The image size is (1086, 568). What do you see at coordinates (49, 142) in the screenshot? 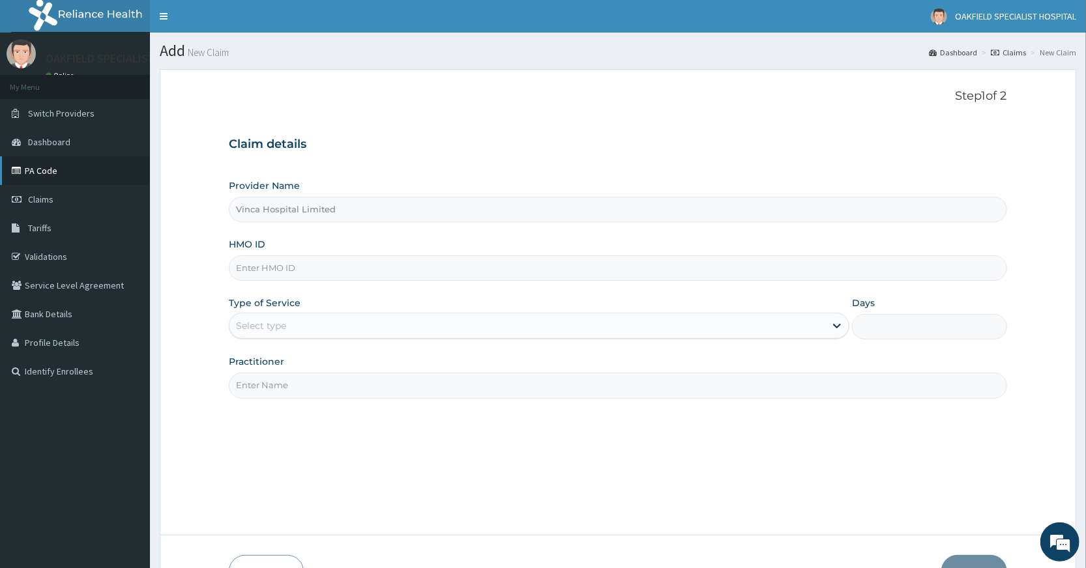
I see `span: Dashboard` at bounding box center [49, 142].